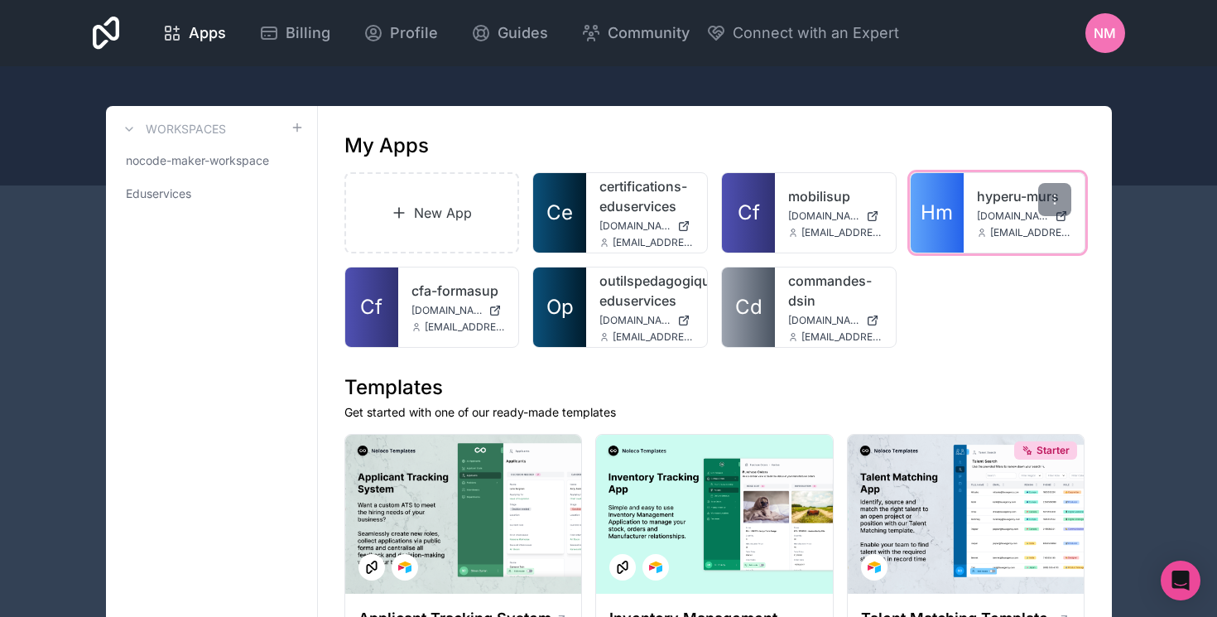  Describe the element at coordinates (401, 33) in the screenshot. I see `a: Profile` at that location.